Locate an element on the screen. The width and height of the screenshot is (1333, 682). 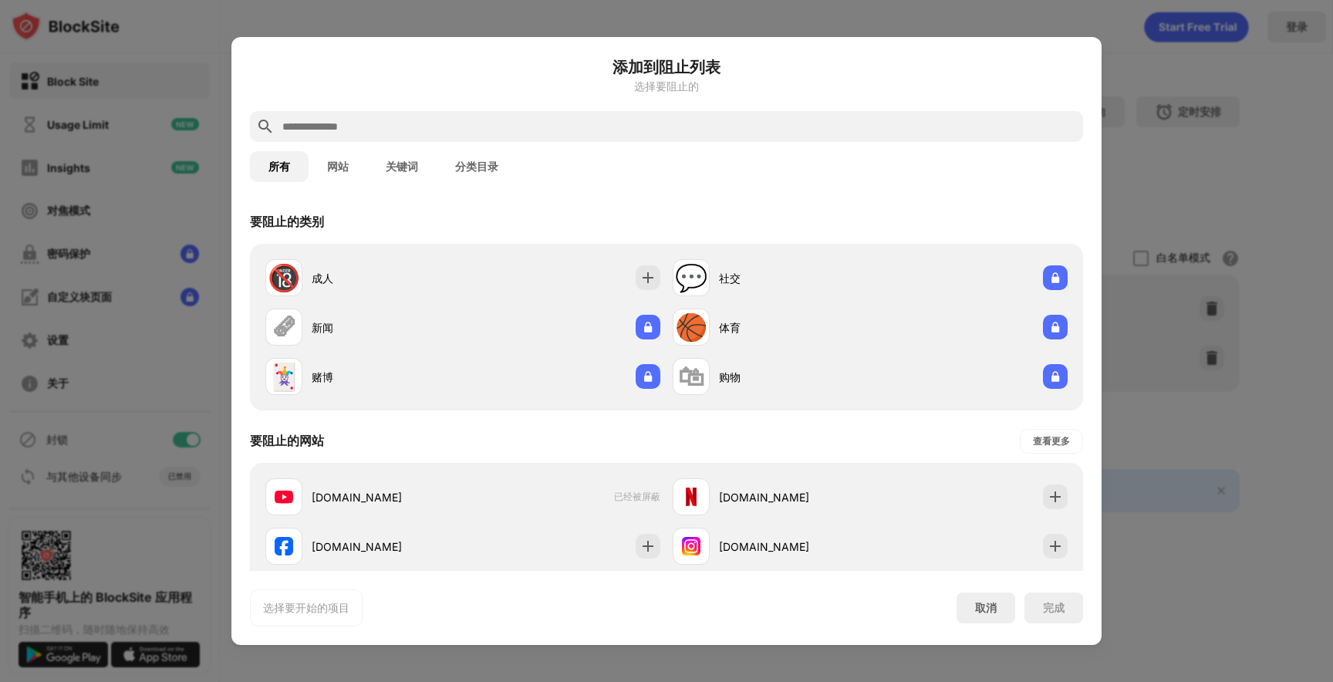
div: 要阻止的类别 is located at coordinates (287, 222).